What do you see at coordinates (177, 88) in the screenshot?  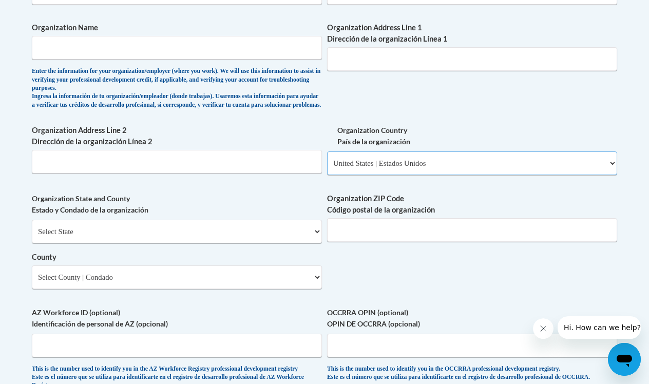 I see `div: Enter the information for your organization/employer (where you work). We will use this informati...` at bounding box center [177, 88].